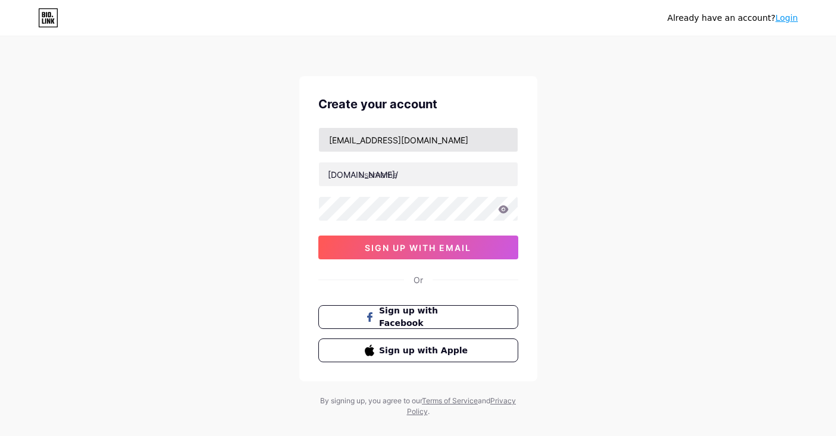 The image size is (836, 436). Describe the element at coordinates (418, 140) in the screenshot. I see `input: Email` at that location.